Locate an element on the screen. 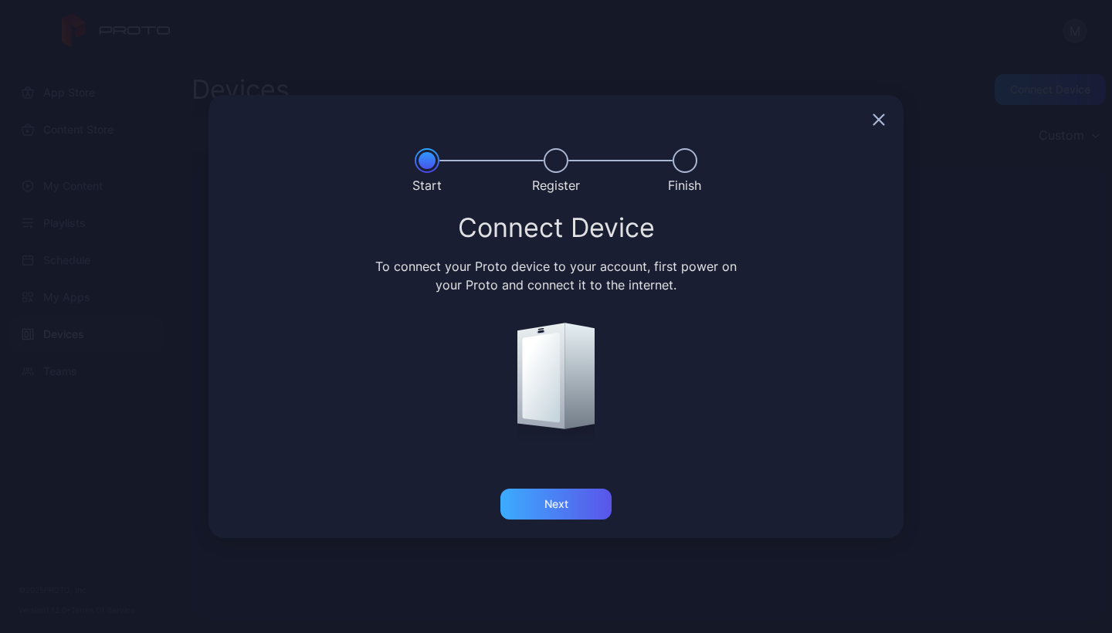 The width and height of the screenshot is (1112, 633). button: Next is located at coordinates (556, 504).